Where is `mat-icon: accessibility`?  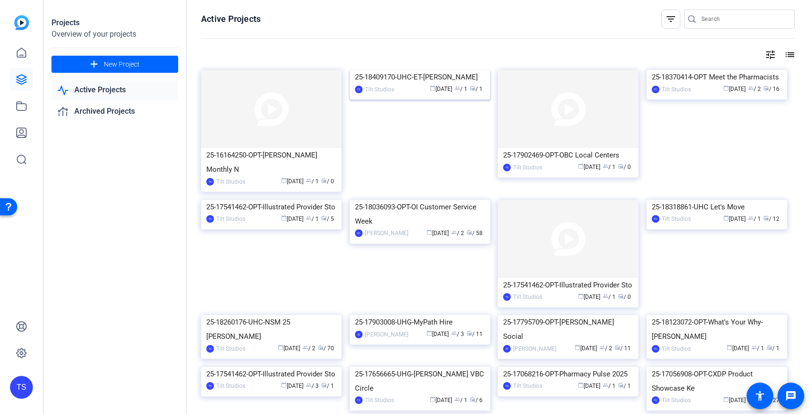 mat-icon: accessibility is located at coordinates (760, 396).